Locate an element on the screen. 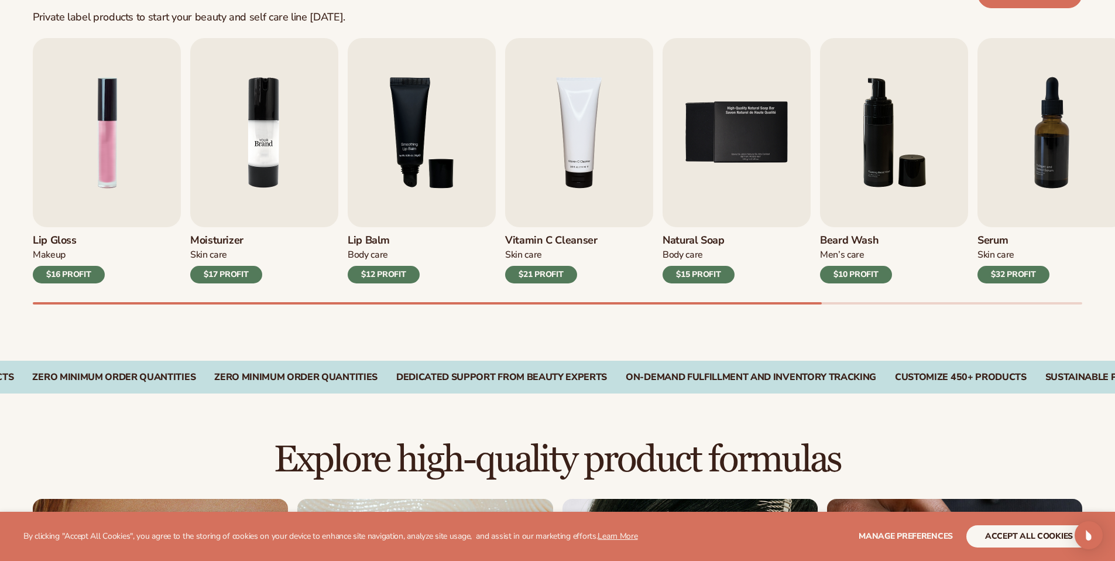 This screenshot has height=561, width=1115. div: CUSTOMIZE 450+ PRODUCTS is located at coordinates (961, 377).